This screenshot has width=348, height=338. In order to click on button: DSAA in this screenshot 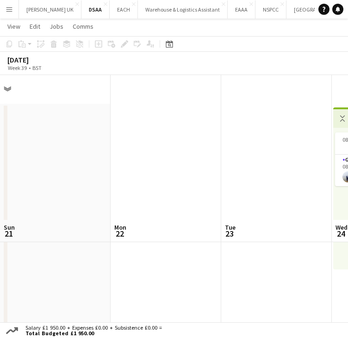, I will do `click(95, 9)`.